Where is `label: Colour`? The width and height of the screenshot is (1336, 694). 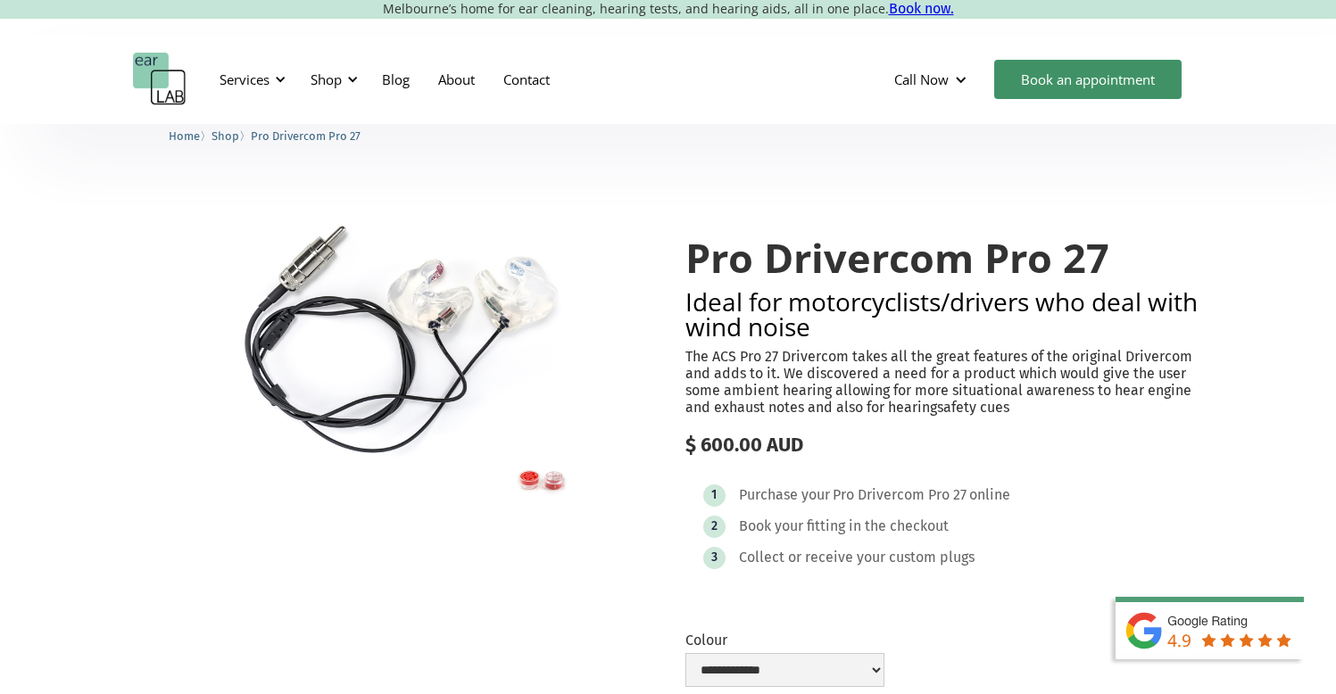 label: Colour is located at coordinates (785, 640).